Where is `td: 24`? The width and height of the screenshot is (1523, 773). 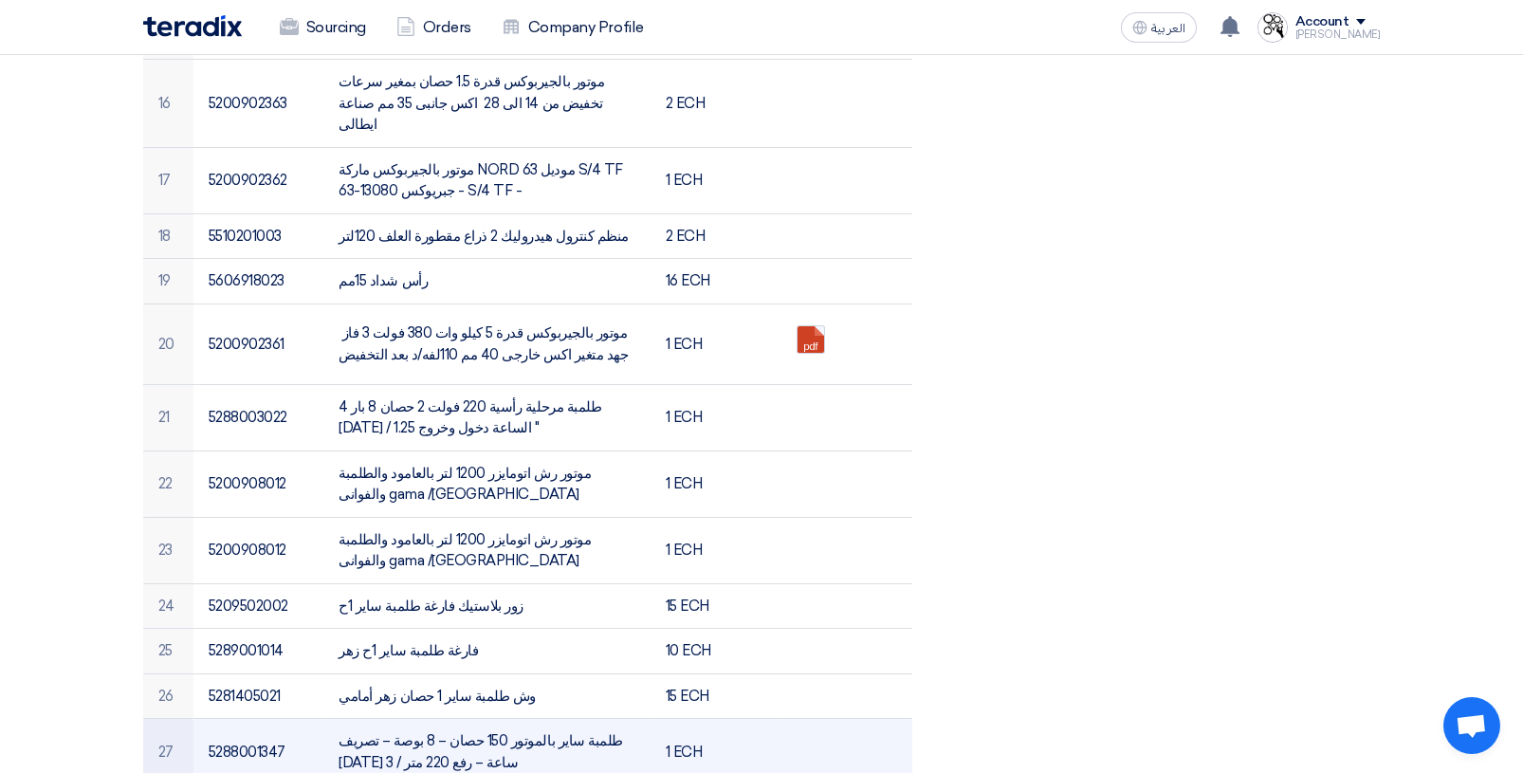
td: 24 is located at coordinates (168, 606).